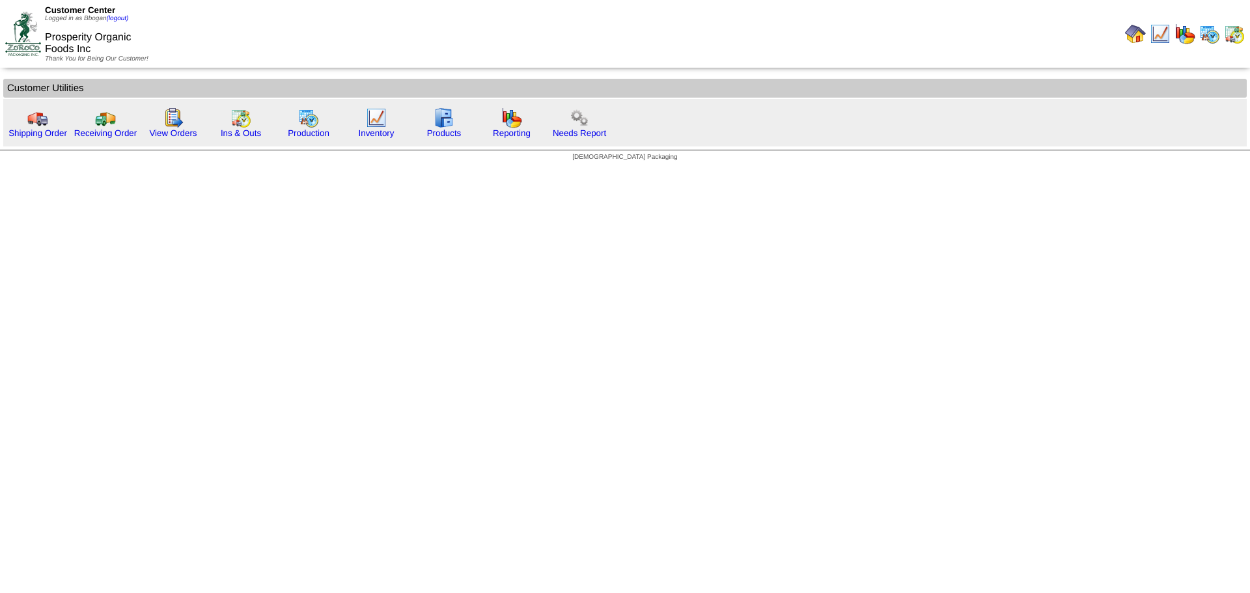  Describe the element at coordinates (172, 133) in the screenshot. I see `a: View Orders` at that location.